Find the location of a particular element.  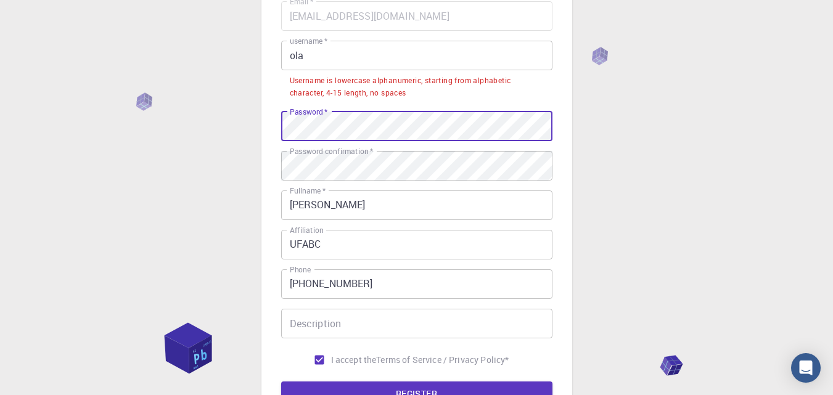

span: I accept the is located at coordinates (354, 360).